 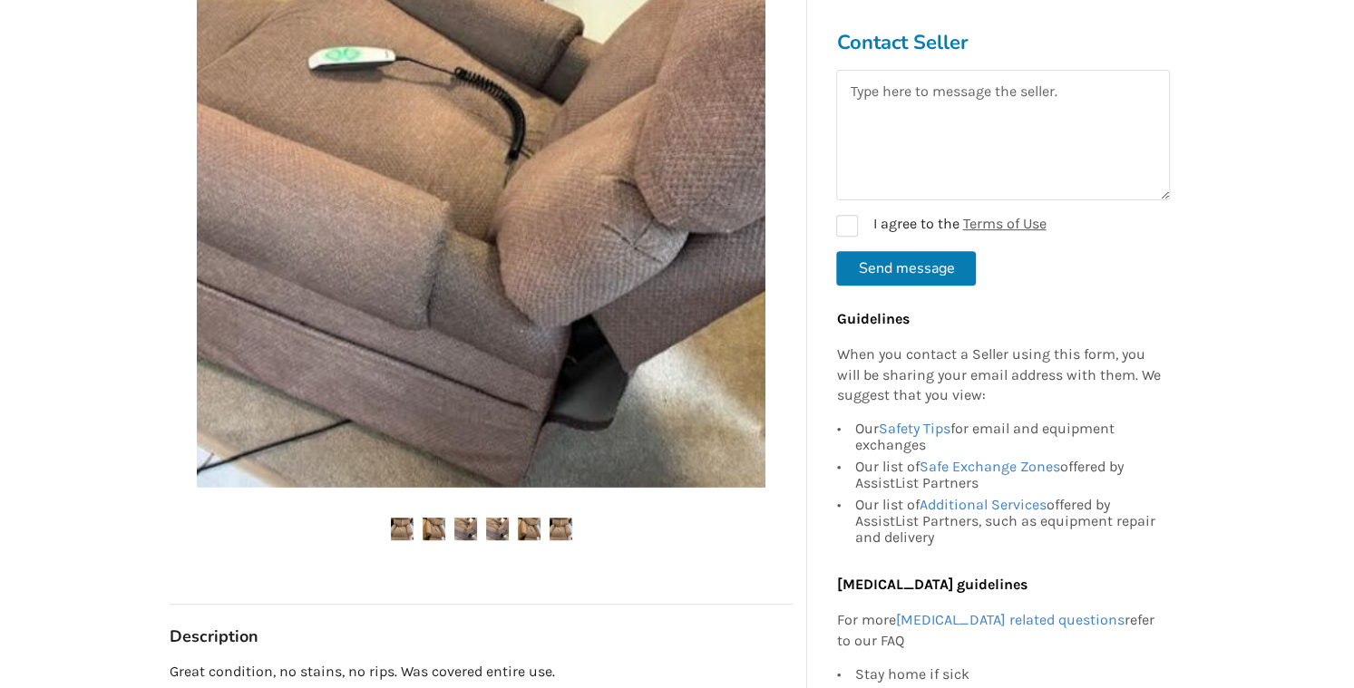 What do you see at coordinates (1007, 439) in the screenshot?
I see `div: Our for email and equipment exchanges` at bounding box center [1007, 439].